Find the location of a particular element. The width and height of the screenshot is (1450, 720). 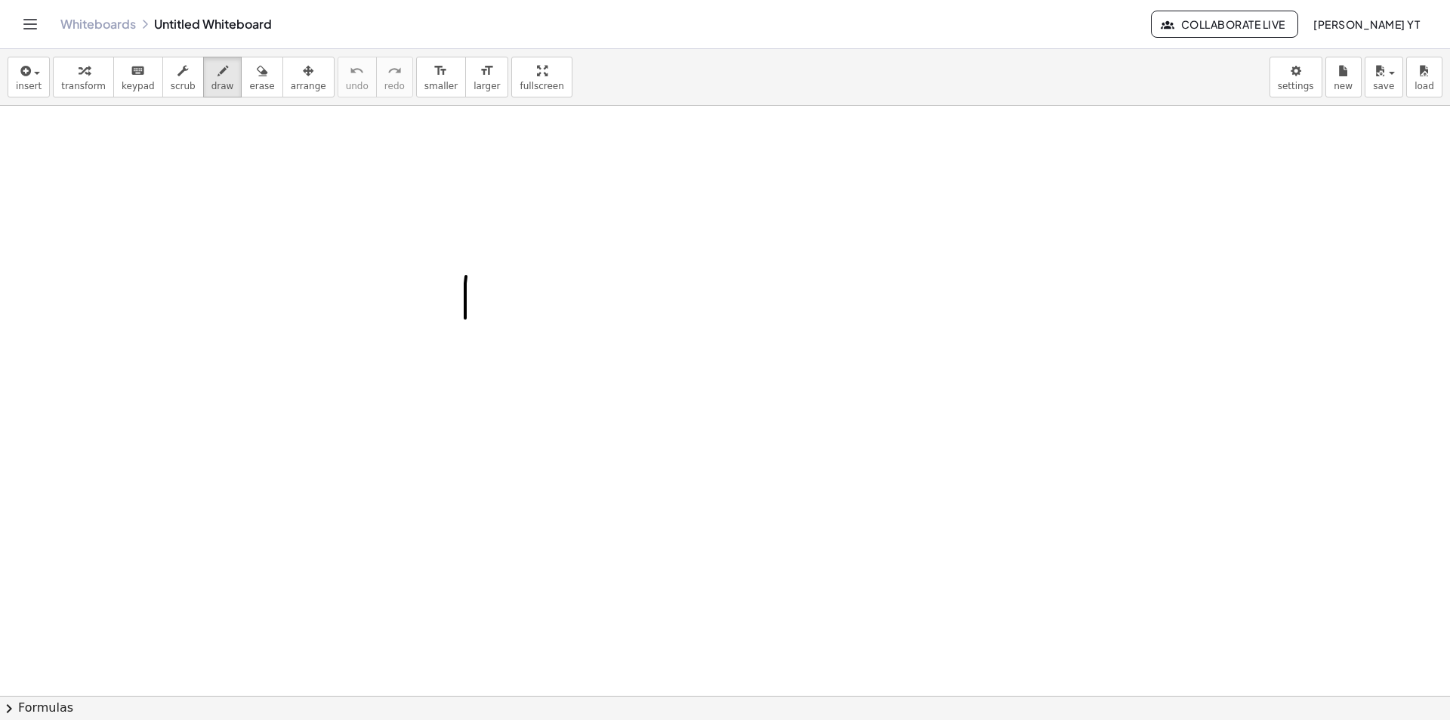

button: keyboardkeypad is located at coordinates (138, 77).